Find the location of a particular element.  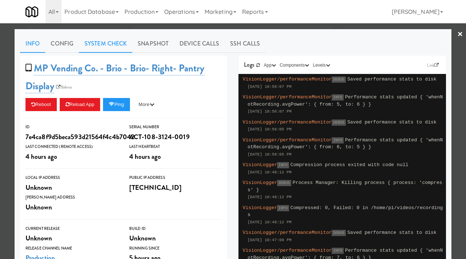

a: Snapshot is located at coordinates (153, 44).